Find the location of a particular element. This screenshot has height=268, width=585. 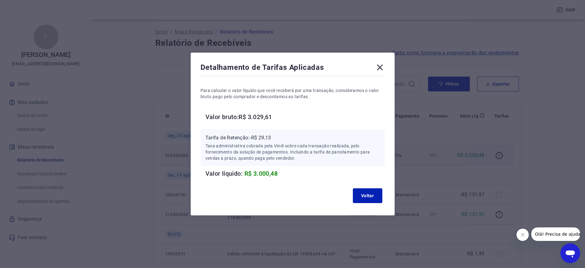

p: Para calcular o valor líquido que você receberá por uma transação, consideramos o valor bruto pag... is located at coordinates (293, 93).